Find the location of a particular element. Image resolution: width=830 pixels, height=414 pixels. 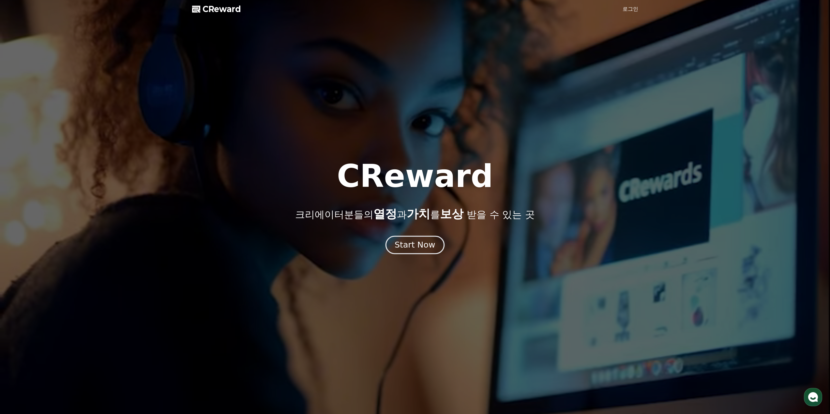

a: 대화 is located at coordinates (64, 215).